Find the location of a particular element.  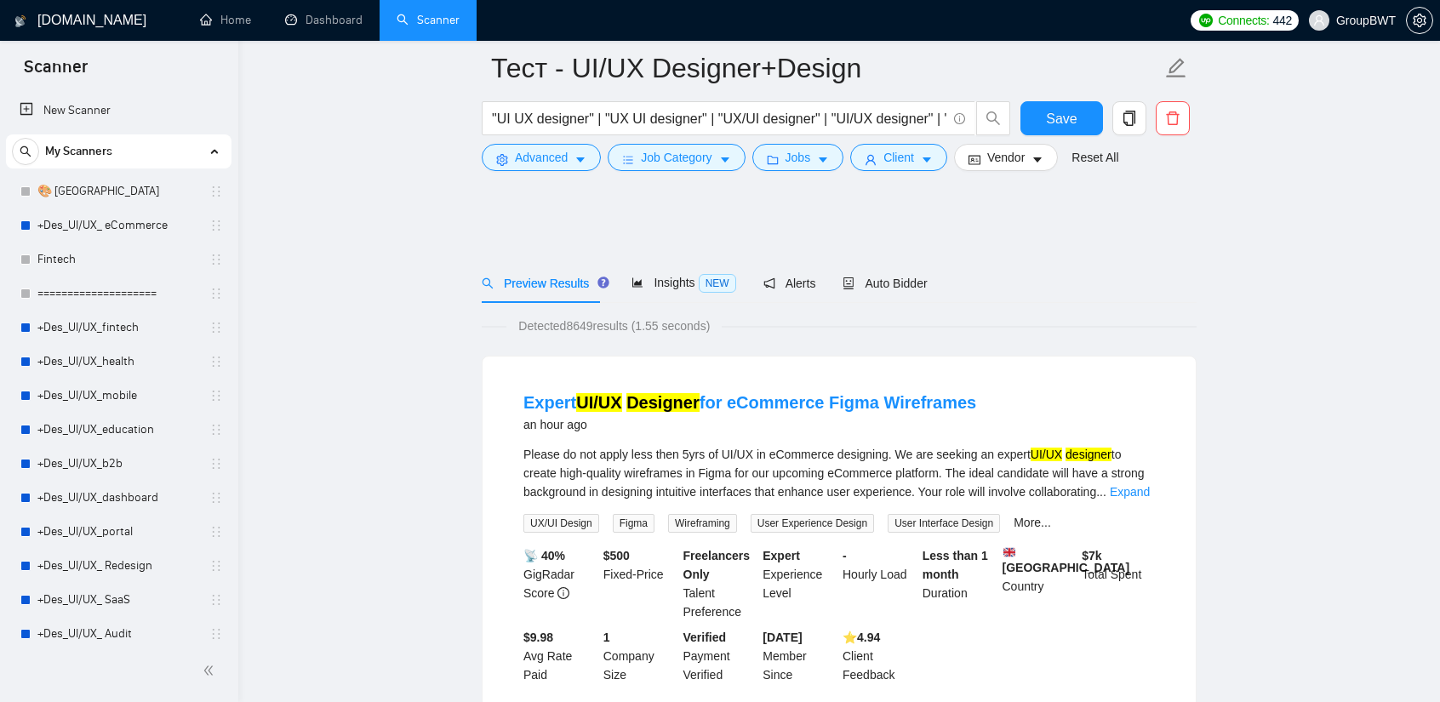

a: Fintech is located at coordinates (118, 260).